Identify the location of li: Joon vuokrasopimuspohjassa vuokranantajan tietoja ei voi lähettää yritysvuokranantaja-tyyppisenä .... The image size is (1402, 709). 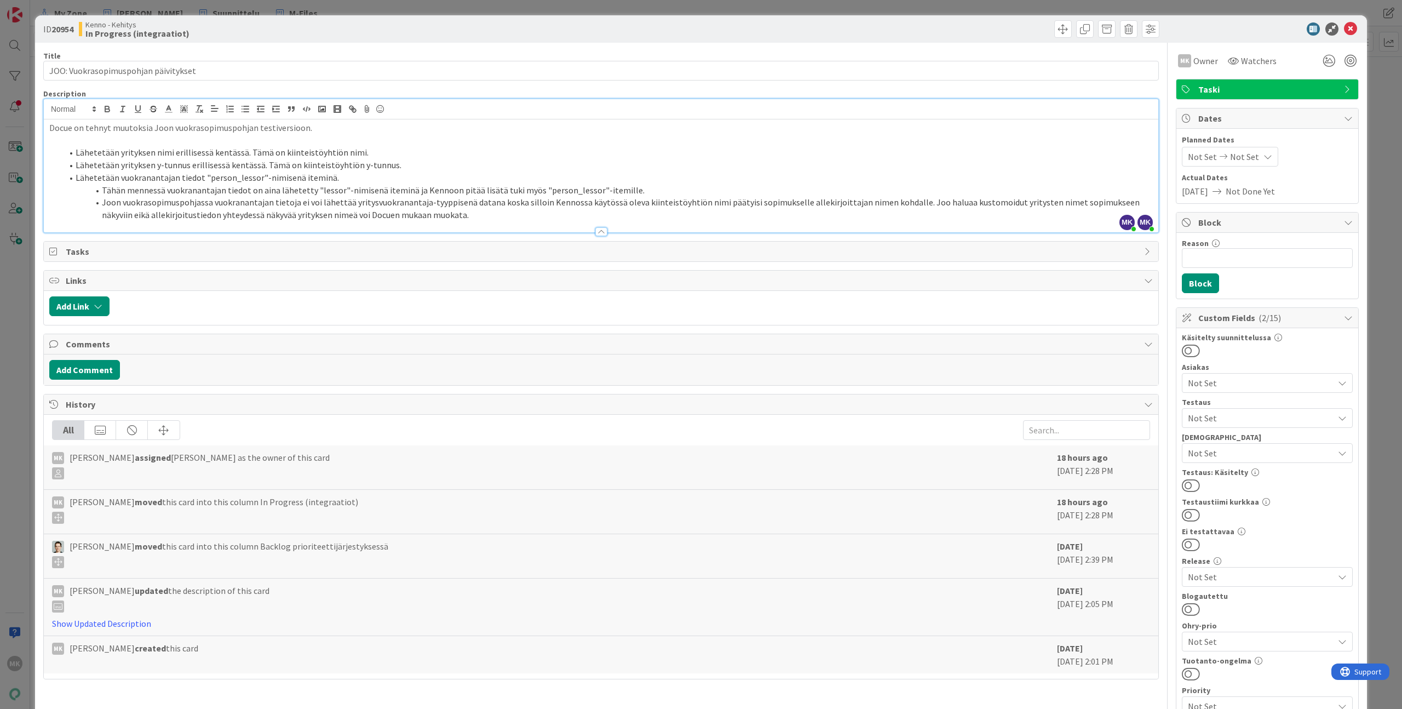
(607, 208).